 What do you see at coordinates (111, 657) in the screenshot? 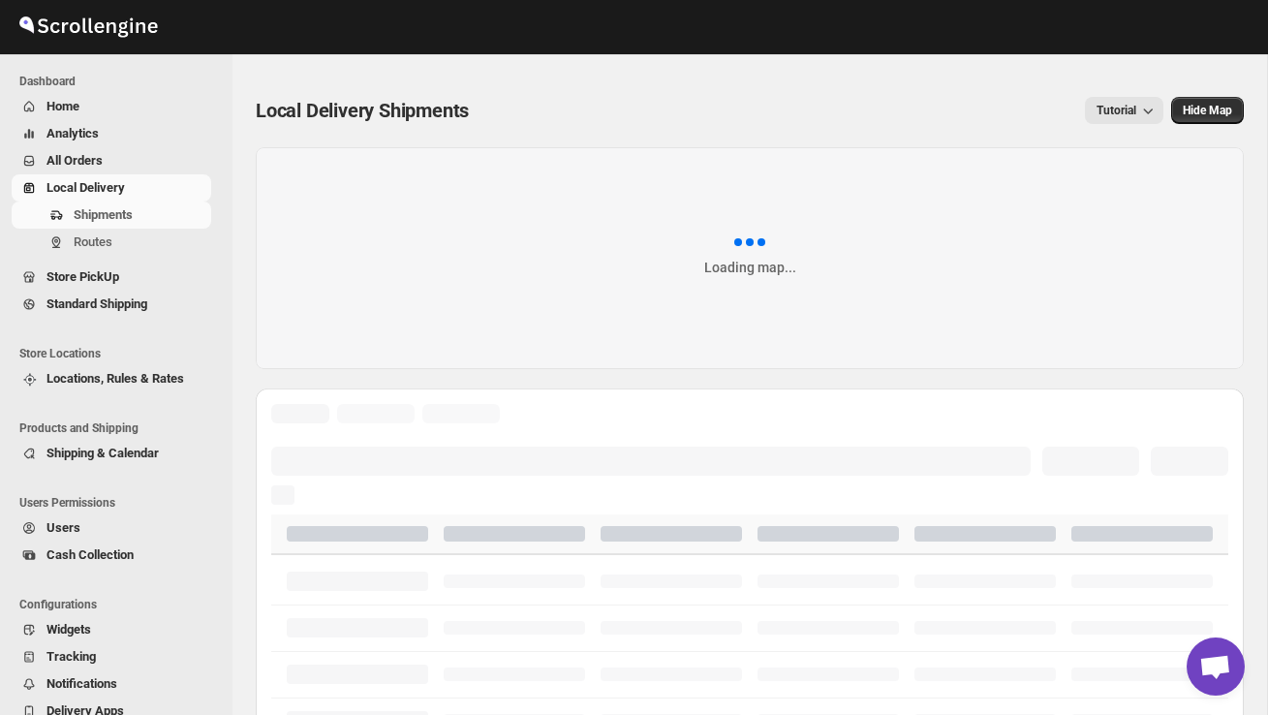
I see `button: Tracking` at bounding box center [111, 657].